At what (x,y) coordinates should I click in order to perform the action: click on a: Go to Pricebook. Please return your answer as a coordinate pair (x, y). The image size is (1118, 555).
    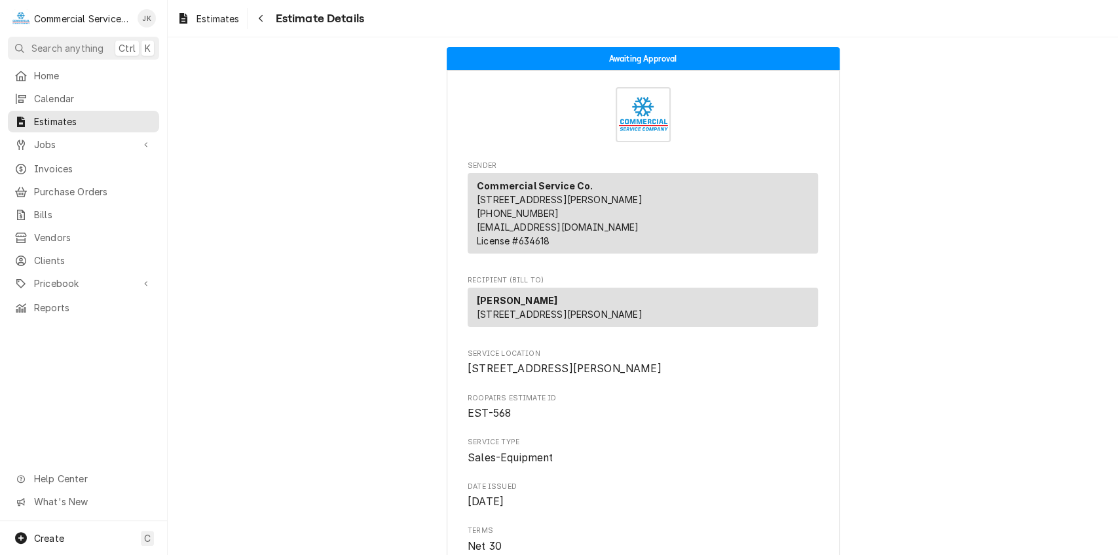
    Looking at the image, I should click on (83, 283).